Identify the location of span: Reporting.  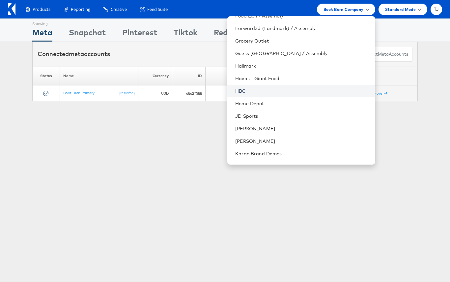
(80, 9).